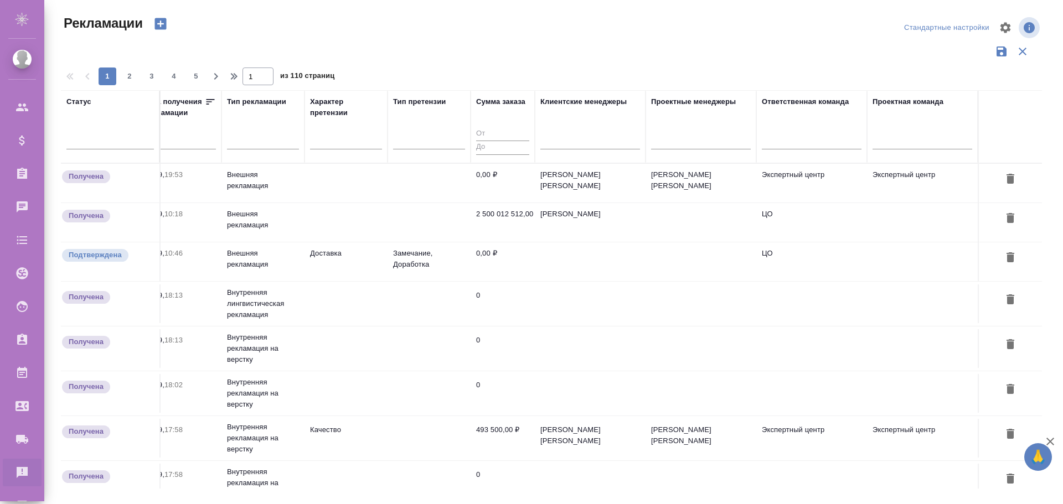 Image resolution: width=1063 pixels, height=504 pixels. Describe the element at coordinates (152, 76) in the screenshot. I see `button: 3` at that location.